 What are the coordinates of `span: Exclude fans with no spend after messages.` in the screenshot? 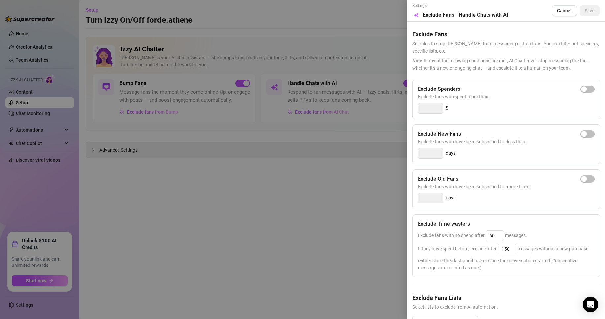 It's located at (472, 235).